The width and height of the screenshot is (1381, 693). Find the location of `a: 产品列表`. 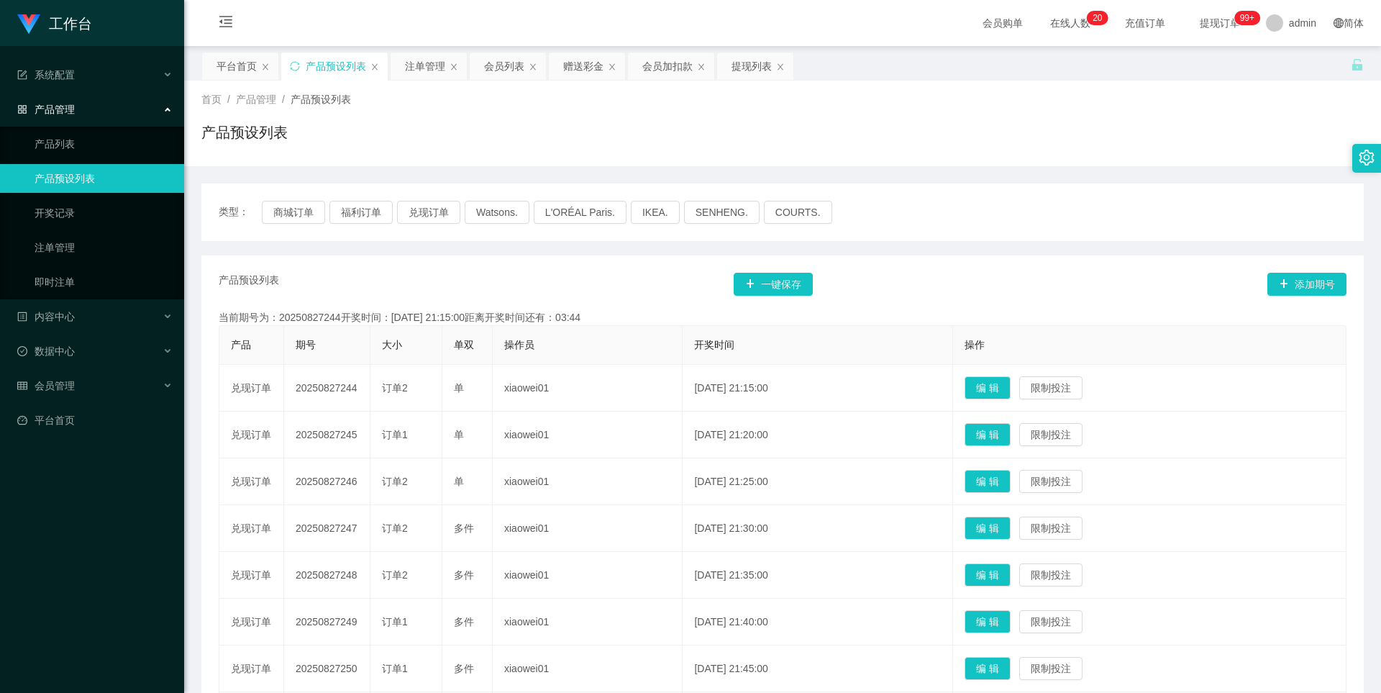

a: 产品列表 is located at coordinates (104, 144).